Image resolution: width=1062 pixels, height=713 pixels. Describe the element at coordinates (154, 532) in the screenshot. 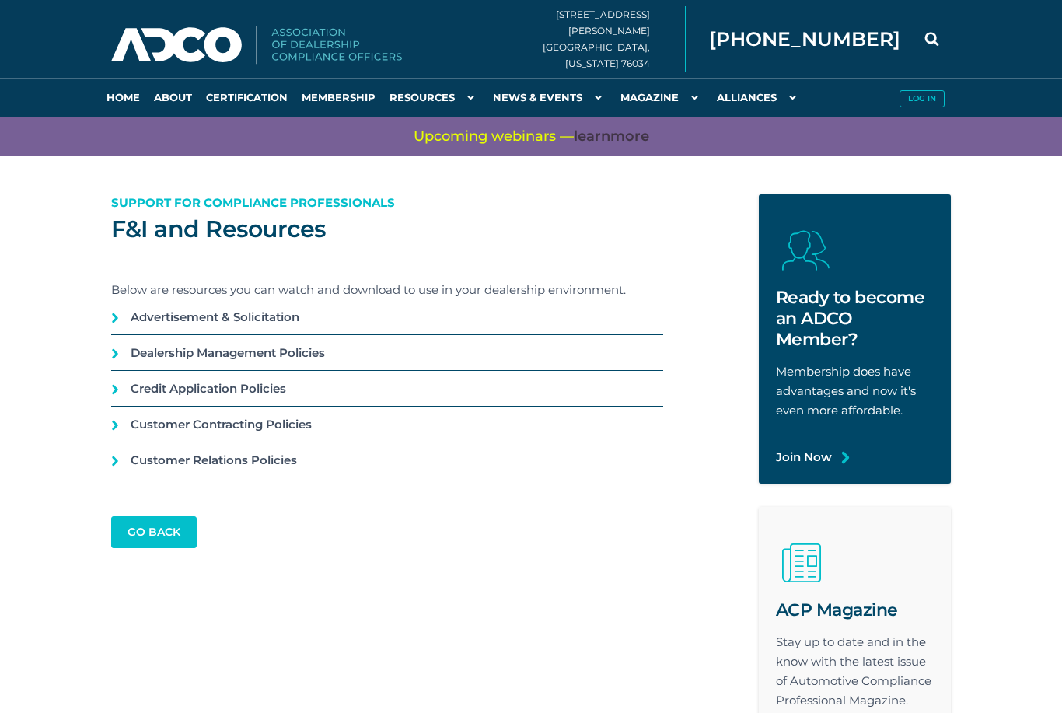

I see `a: go back` at that location.